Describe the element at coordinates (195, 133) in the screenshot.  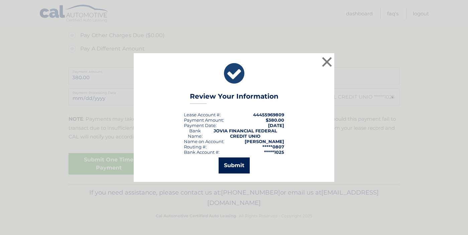
I see `div: Bank Name:` at that location.